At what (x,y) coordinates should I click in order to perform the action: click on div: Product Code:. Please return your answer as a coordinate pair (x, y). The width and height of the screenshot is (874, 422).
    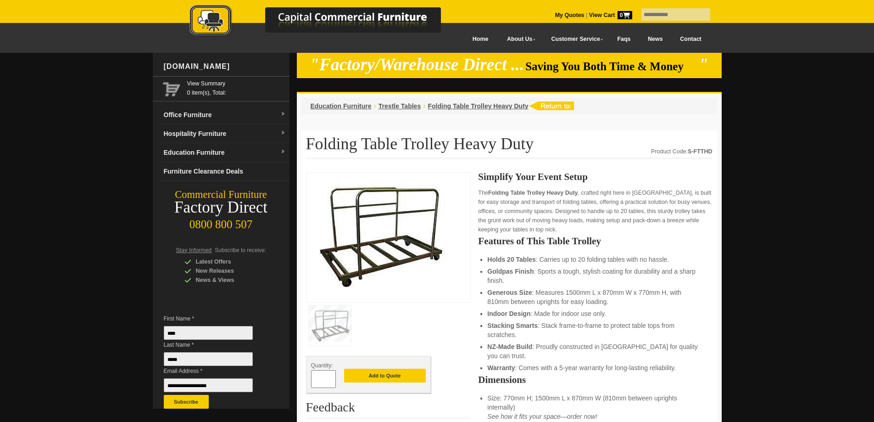
    Looking at the image, I should click on (682, 151).